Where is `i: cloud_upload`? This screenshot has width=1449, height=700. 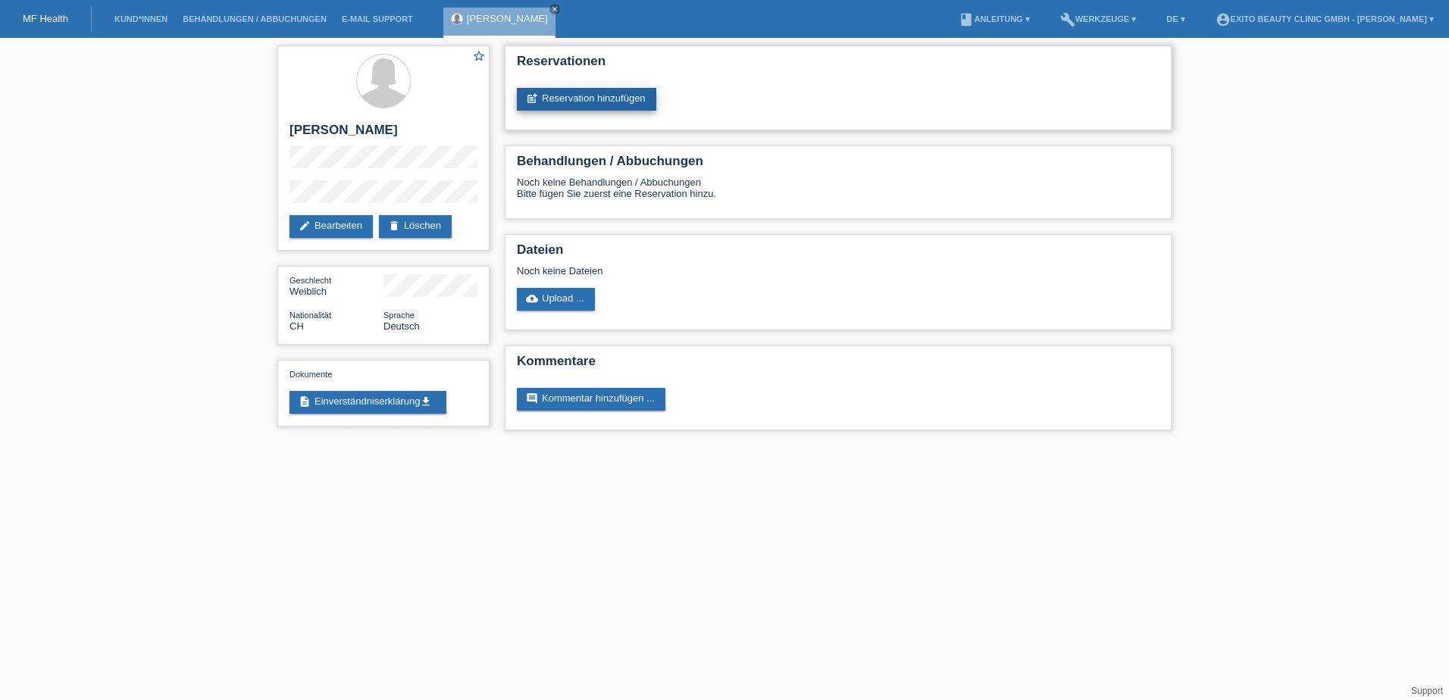 i: cloud_upload is located at coordinates (532, 299).